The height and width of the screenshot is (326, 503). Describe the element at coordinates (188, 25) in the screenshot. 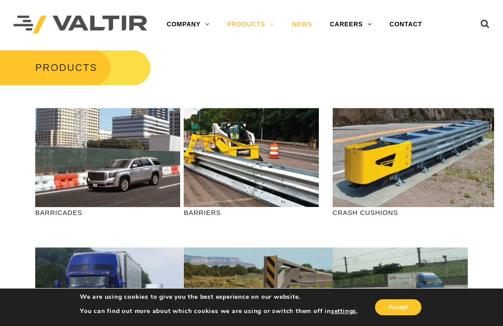

I see `a: COMPANY` at that location.